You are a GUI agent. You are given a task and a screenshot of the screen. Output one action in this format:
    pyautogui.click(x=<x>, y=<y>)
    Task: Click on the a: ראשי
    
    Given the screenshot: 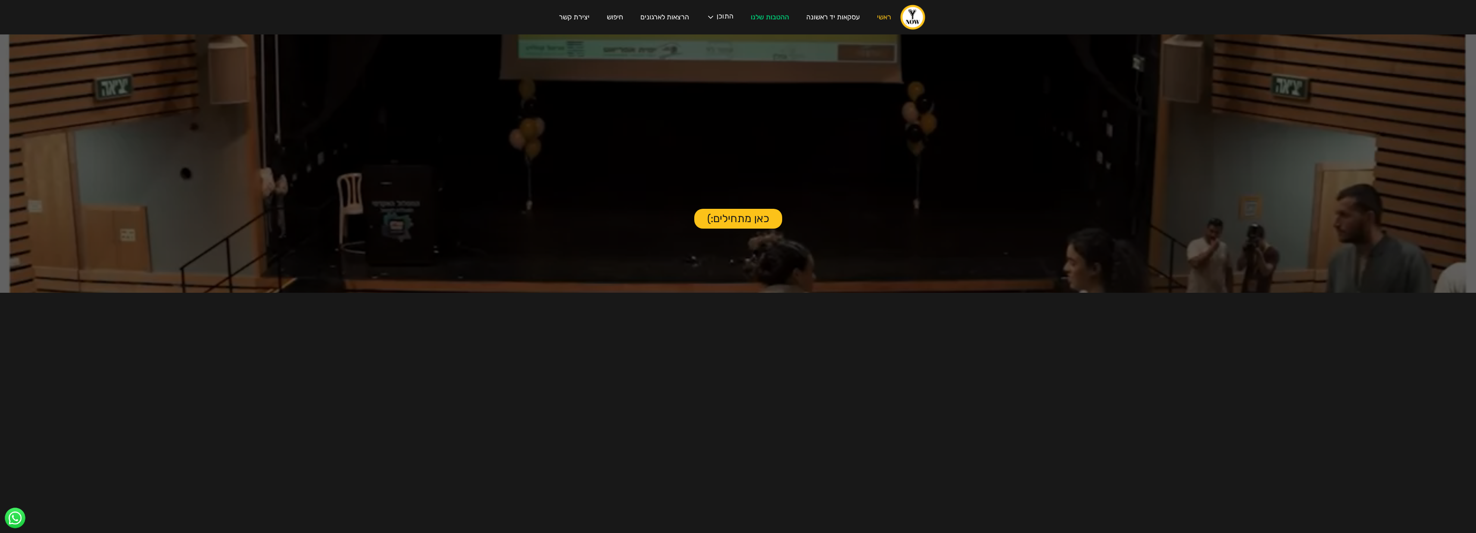 What is the action you would take?
    pyautogui.click(x=884, y=17)
    